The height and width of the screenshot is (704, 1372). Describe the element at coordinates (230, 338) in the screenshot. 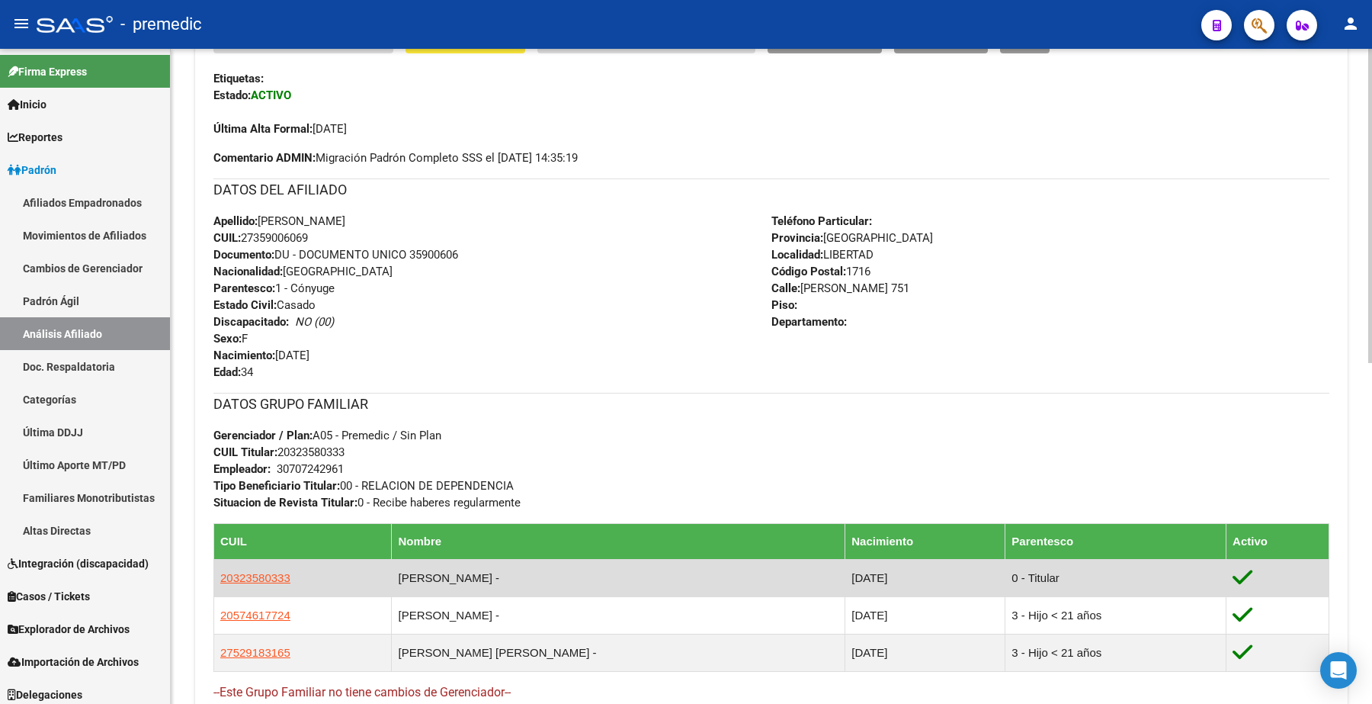

I see `span: F` at that location.